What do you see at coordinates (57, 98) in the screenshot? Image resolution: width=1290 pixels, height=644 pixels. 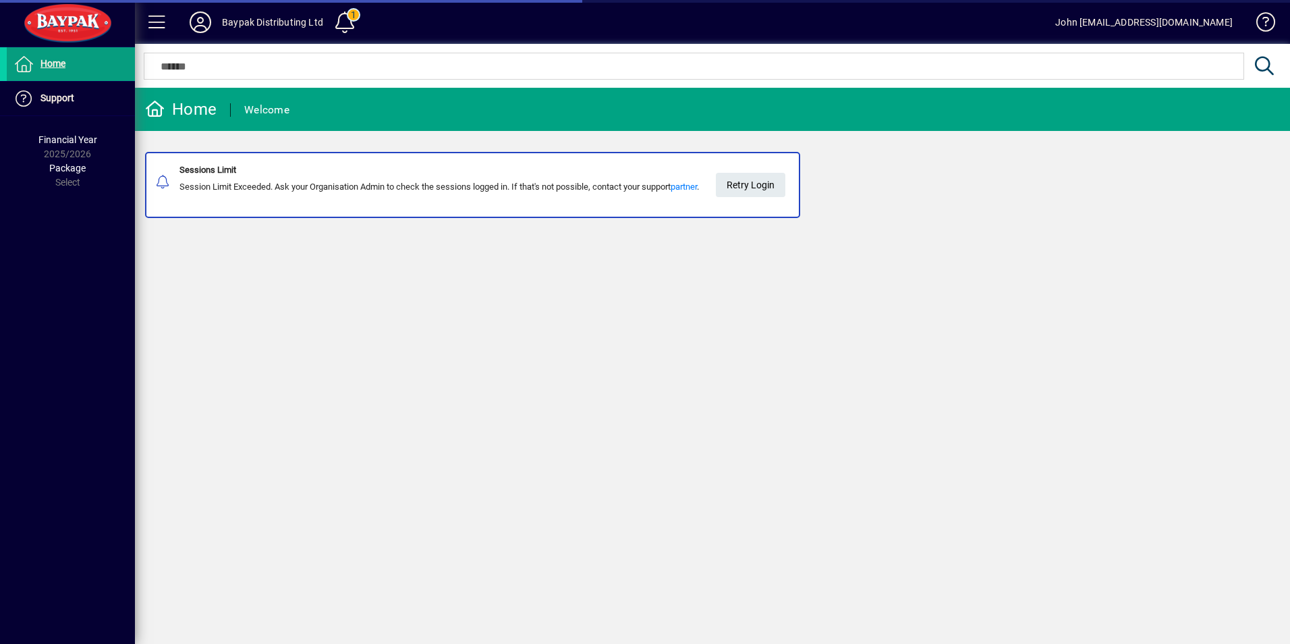 I see `span: Support` at bounding box center [57, 98].